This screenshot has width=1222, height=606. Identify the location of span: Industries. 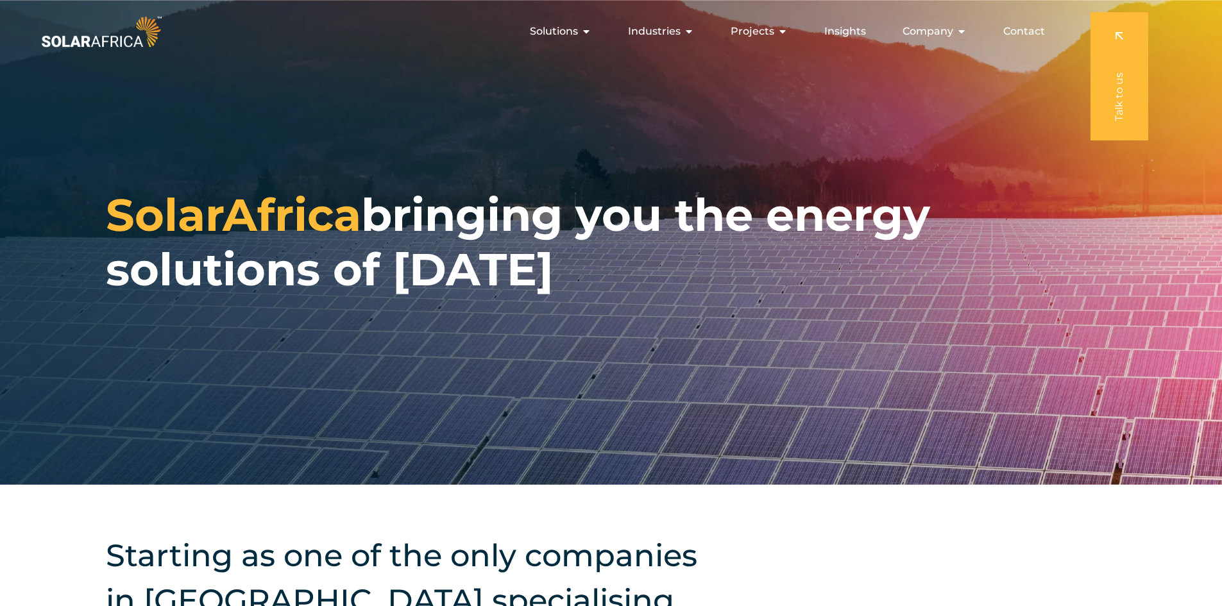
(654, 31).